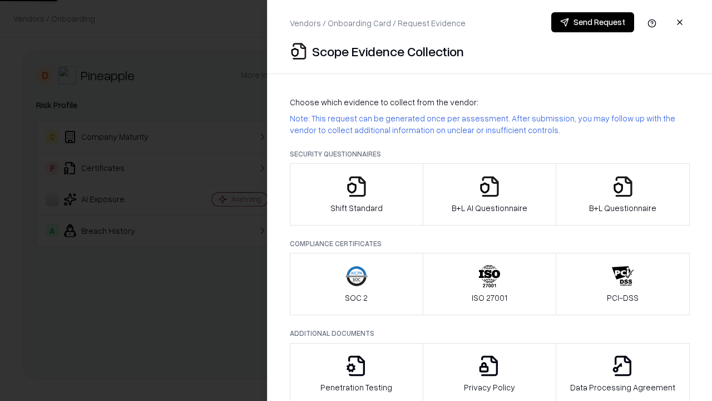  Describe the element at coordinates (490, 194) in the screenshot. I see `button: B+L AI Questionnaire` at that location.